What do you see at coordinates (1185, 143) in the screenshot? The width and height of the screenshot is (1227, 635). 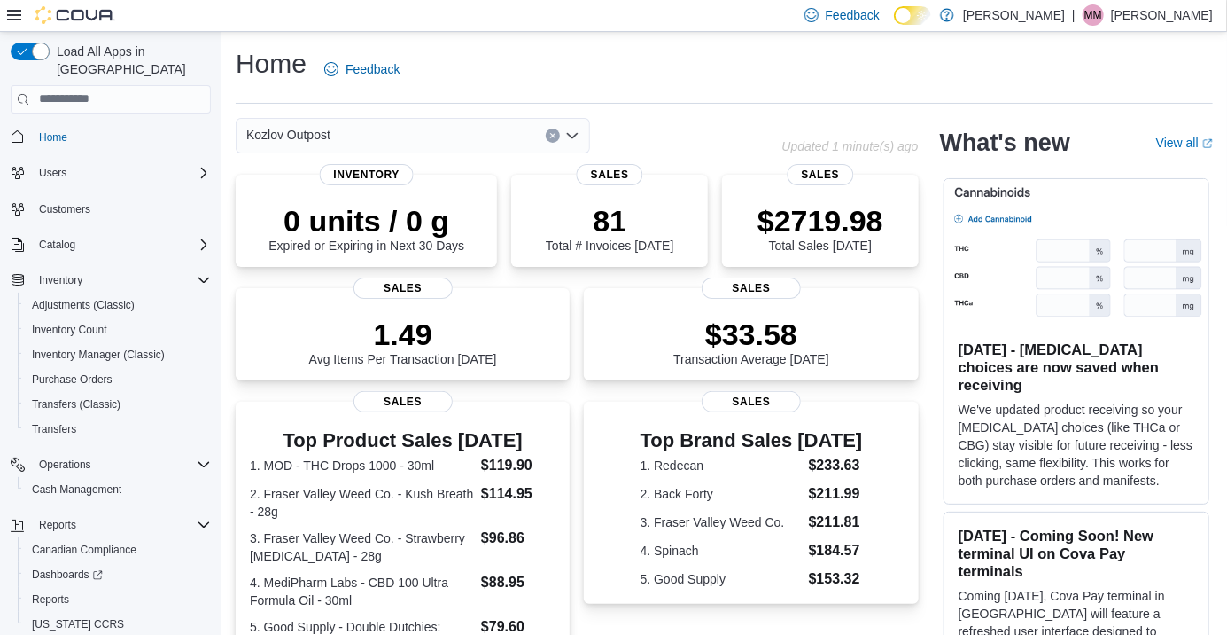 I see `a: View allExternal link` at bounding box center [1185, 143].